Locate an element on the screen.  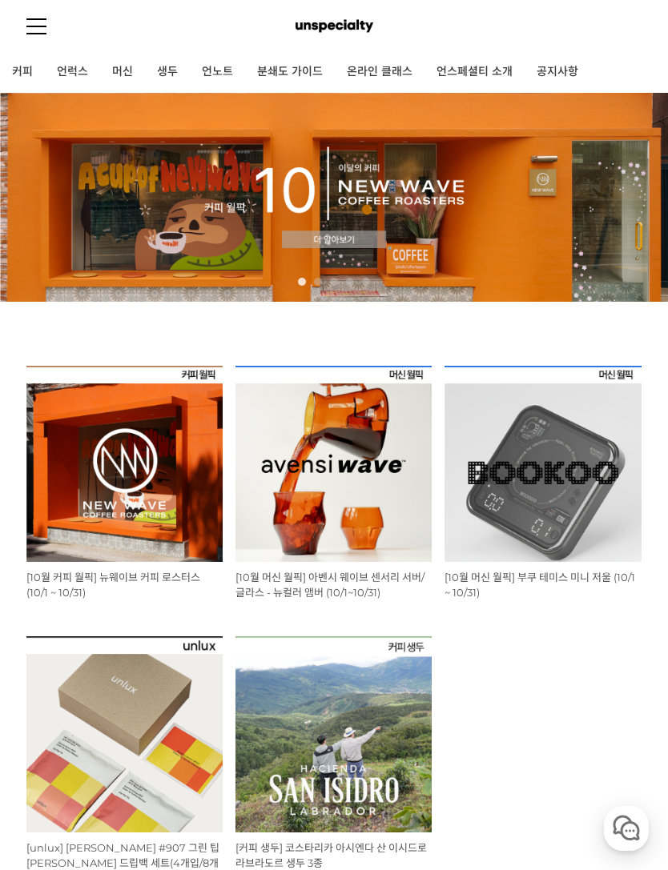
img: [10월 머신 월픽] 아벤시 웨이브 센서리 서버/글라스 - 뉴컬러 앰버 (10/1~10/31) is located at coordinates (333, 464).